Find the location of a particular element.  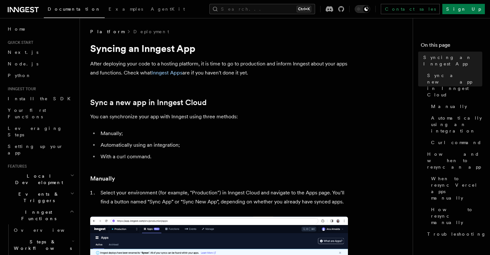

span: Next.js is located at coordinates (23, 52).